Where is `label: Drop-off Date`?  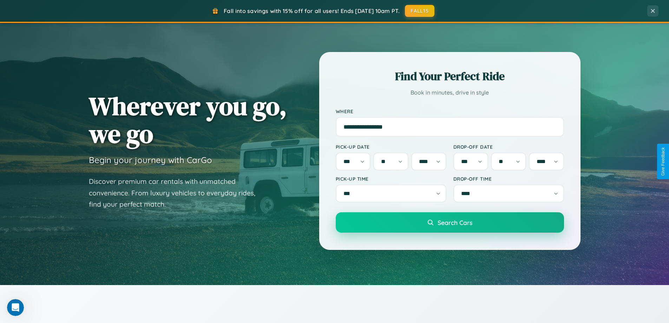
label: Drop-off Date is located at coordinates (509, 147).